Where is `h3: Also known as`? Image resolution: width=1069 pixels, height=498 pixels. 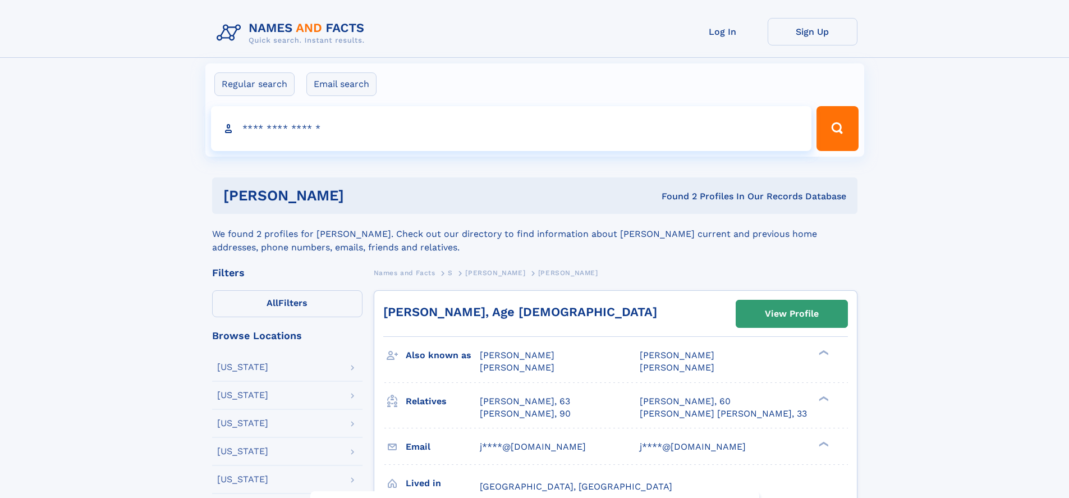
h3: Also known as is located at coordinates (443, 355).